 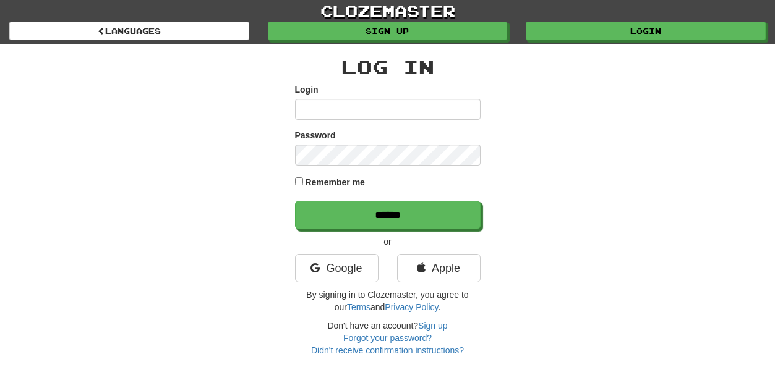 What do you see at coordinates (411, 307) in the screenshot?
I see `a: Privacy Policy` at bounding box center [411, 307].